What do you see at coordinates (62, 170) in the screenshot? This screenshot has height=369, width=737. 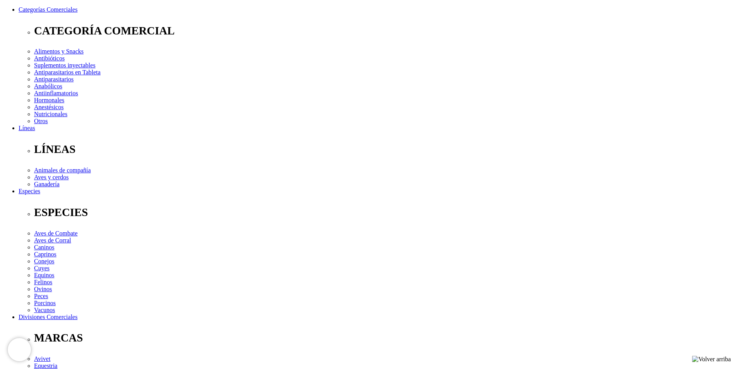 I see `a: Animales de compañía` at bounding box center [62, 170].